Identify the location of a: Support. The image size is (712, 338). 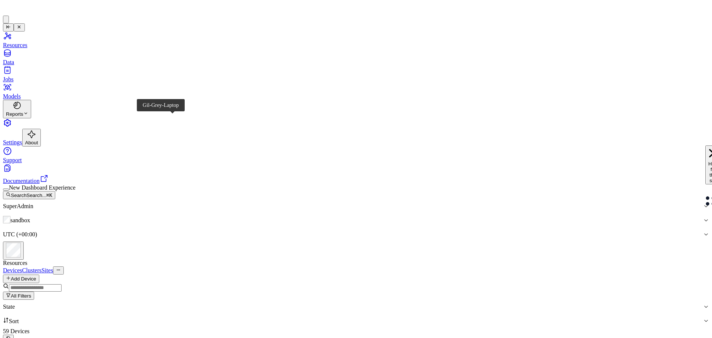
(356, 155).